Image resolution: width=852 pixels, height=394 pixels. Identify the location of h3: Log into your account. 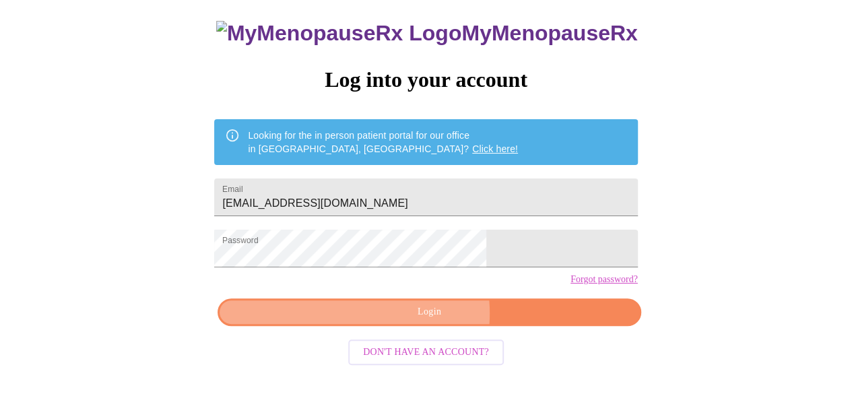
(426, 79).